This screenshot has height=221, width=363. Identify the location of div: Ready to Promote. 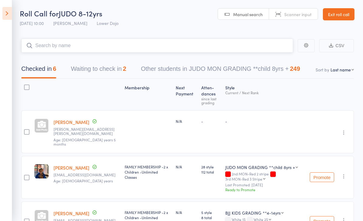
(265, 190).